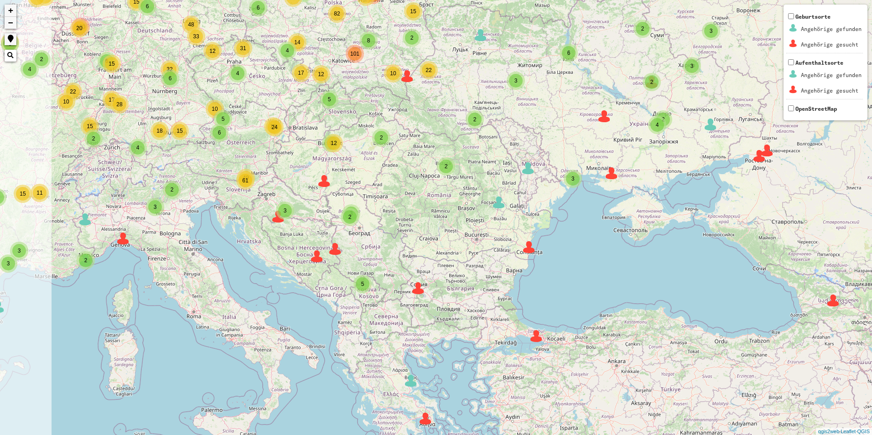 This screenshot has width=872, height=435. Describe the element at coordinates (791, 16) in the screenshot. I see `input: GeburtsorteAngehörige gefundenAngehörige gesucht` at that location.